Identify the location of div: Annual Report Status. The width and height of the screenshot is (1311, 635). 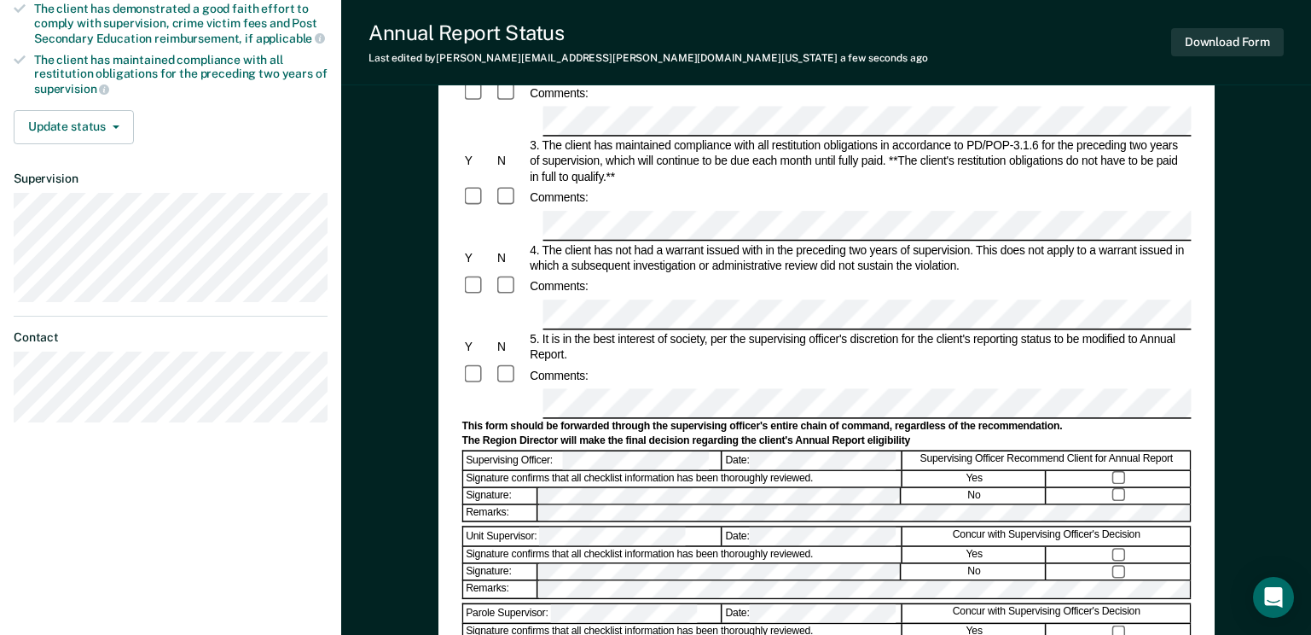
(648, 32).